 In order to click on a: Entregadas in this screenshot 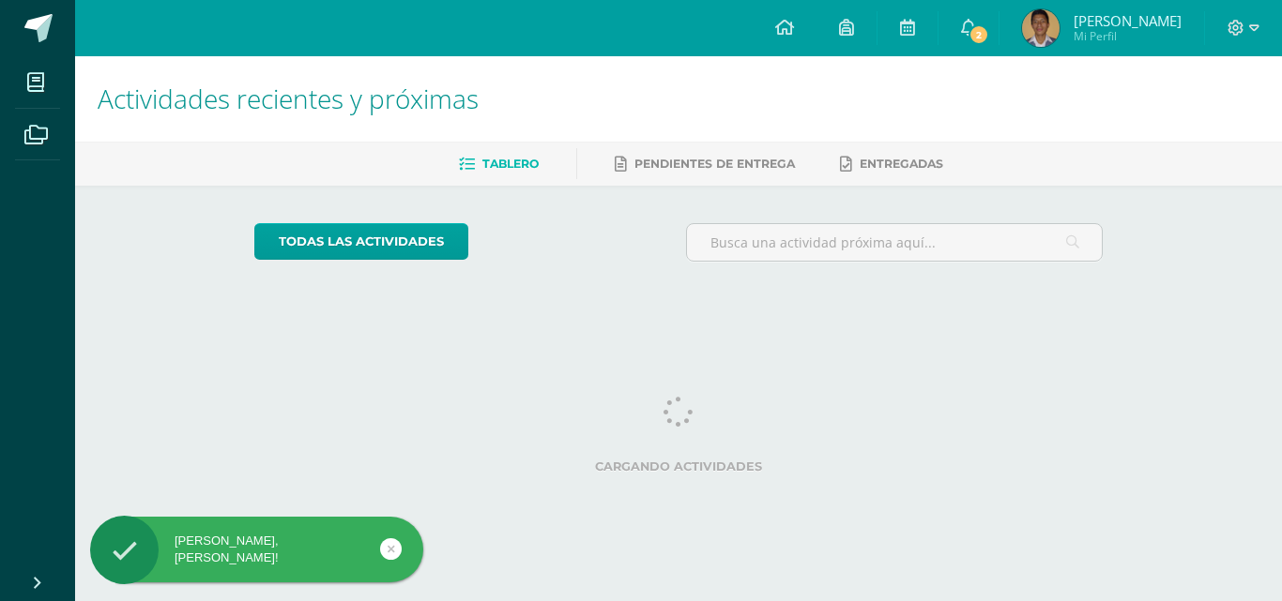, I will do `click(891, 164)`.